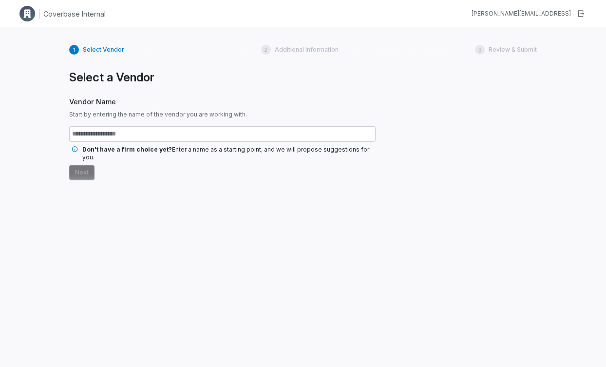 This screenshot has width=606, height=367. What do you see at coordinates (513, 50) in the screenshot?
I see `span: Review & Submit` at bounding box center [513, 50].